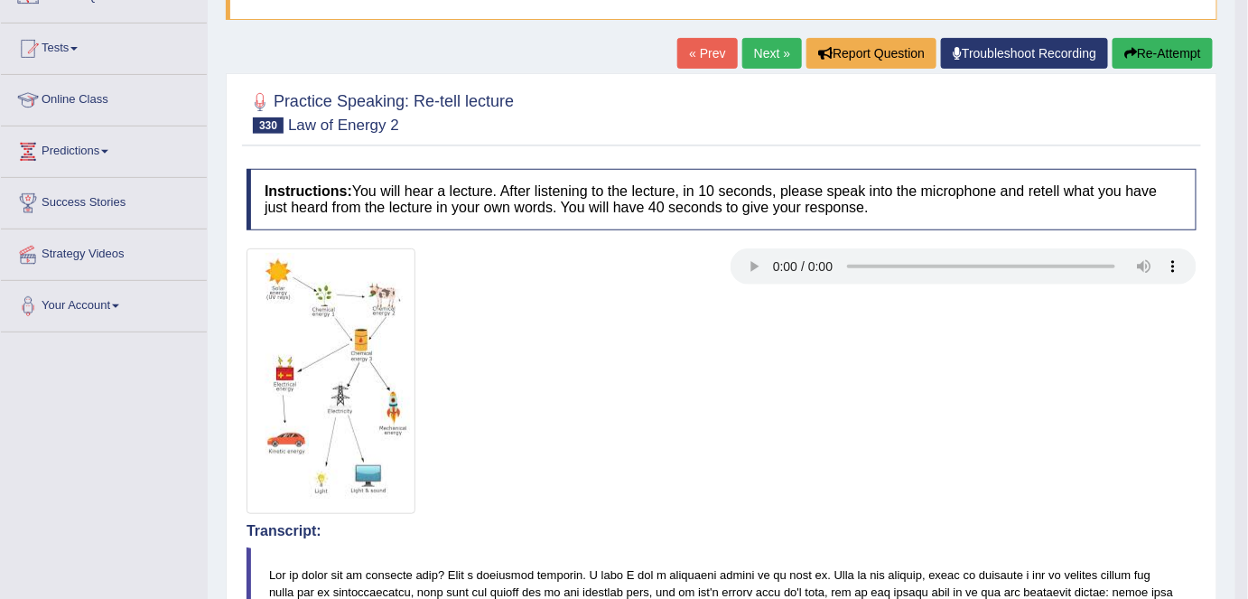 The width and height of the screenshot is (1248, 599). I want to click on small: Law of Energy 2, so click(343, 125).